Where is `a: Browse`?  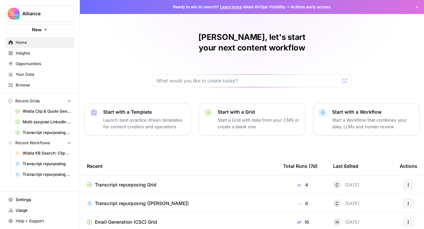
a: Browse is located at coordinates (40, 85).